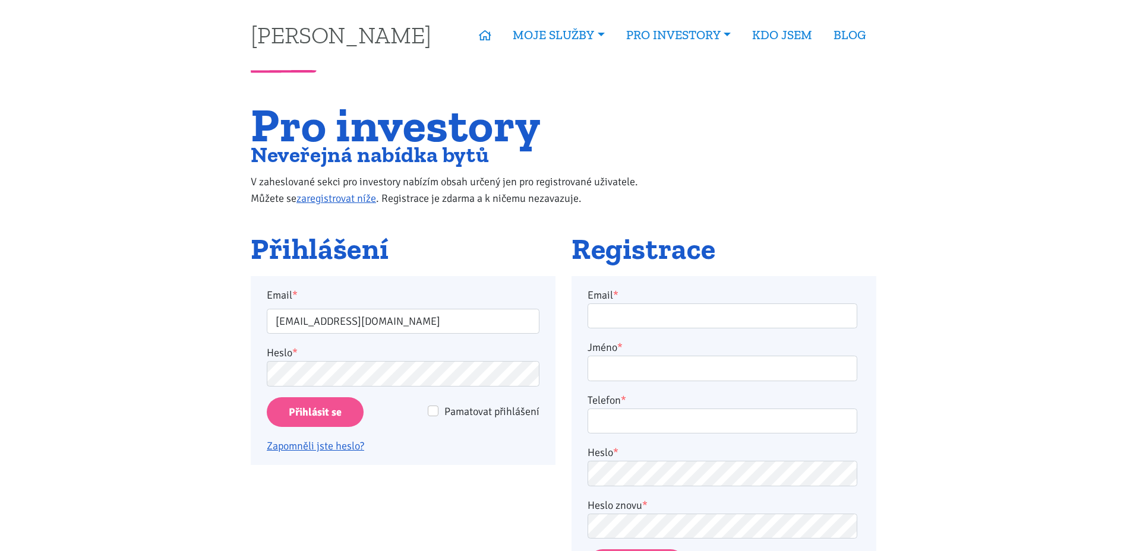 This screenshot has width=1127, height=551. Describe the element at coordinates (558, 35) in the screenshot. I see `a: MOJE SLUŽBY` at that location.